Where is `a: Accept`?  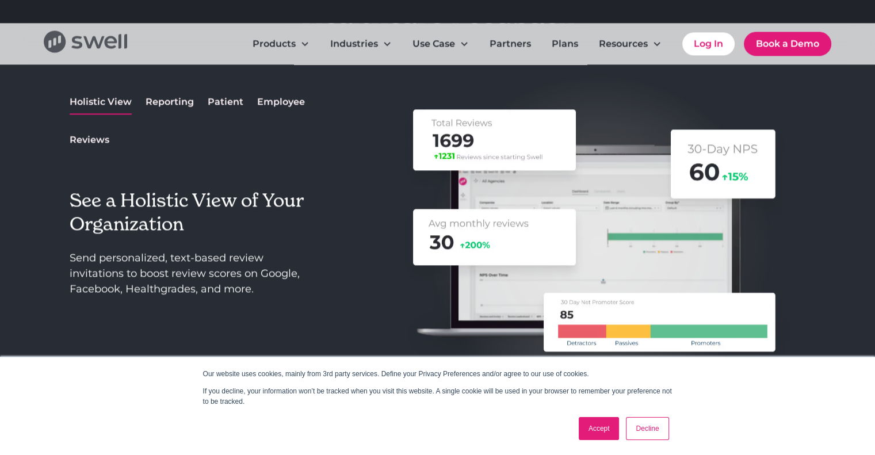 a: Accept is located at coordinates (599, 429).